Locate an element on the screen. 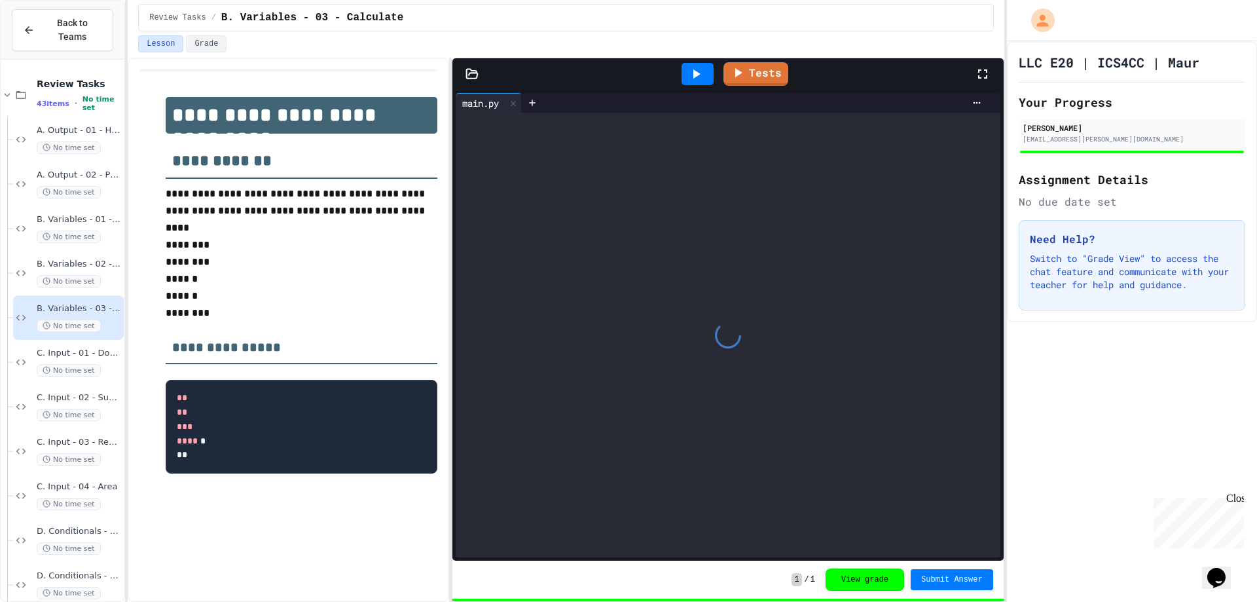 The image size is (1257, 602). span: B. Variables - 01 - Print Values is located at coordinates (79, 219).